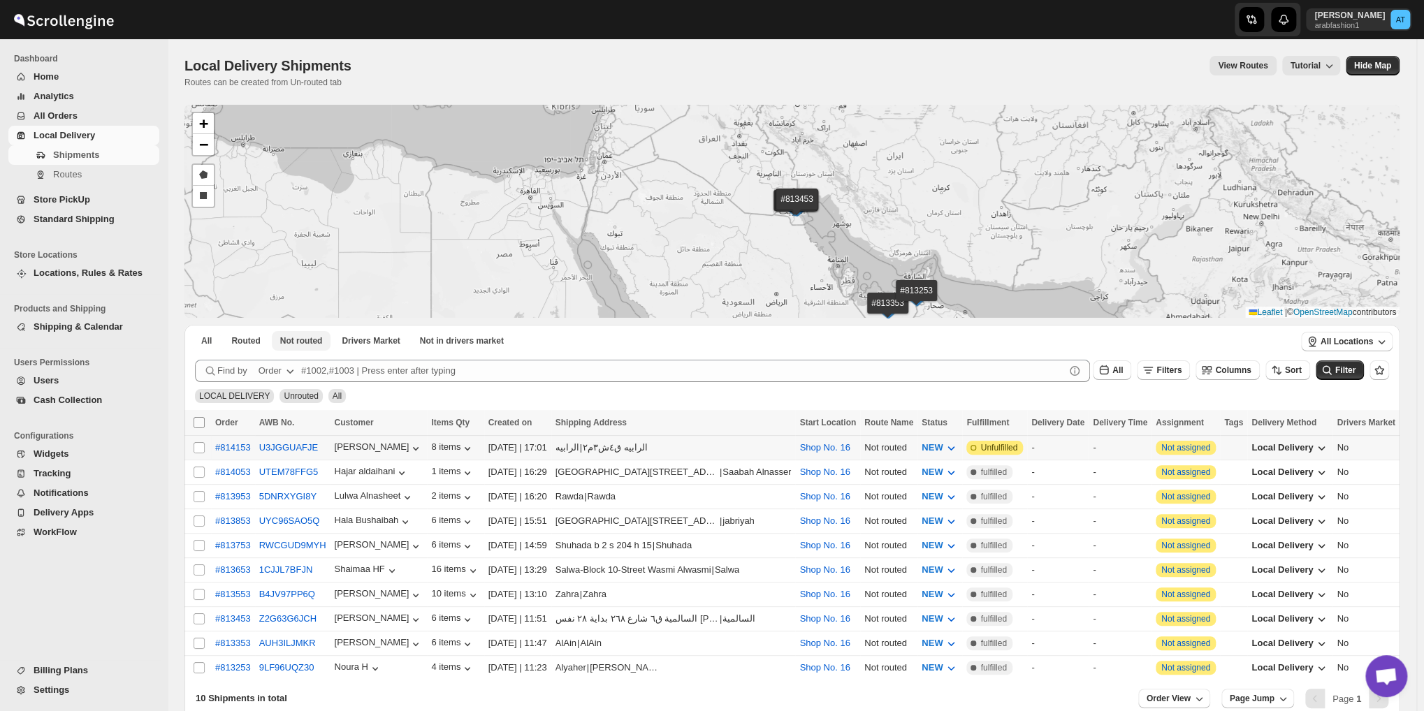 The height and width of the screenshot is (711, 1424). I want to click on a: Draw a polygon, so click(203, 175).